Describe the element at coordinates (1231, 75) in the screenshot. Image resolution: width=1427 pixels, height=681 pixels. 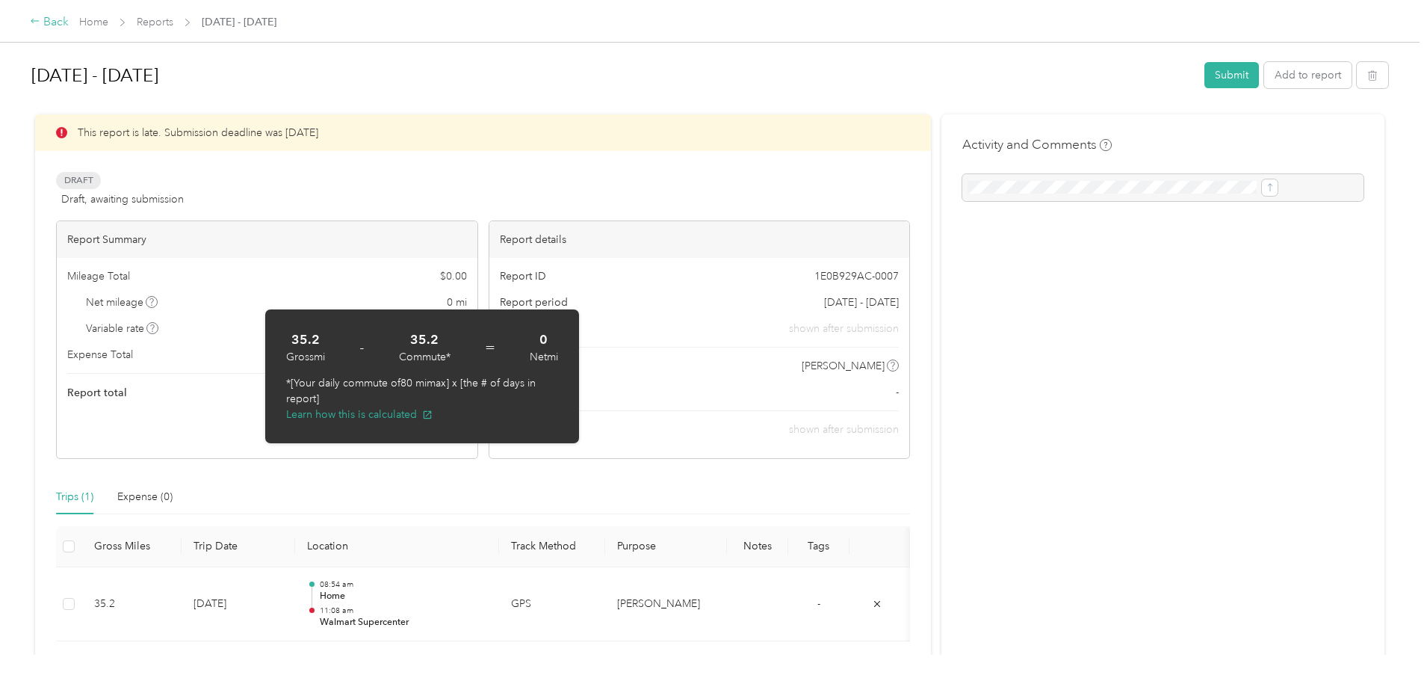
I see `button: Submit` at that location.